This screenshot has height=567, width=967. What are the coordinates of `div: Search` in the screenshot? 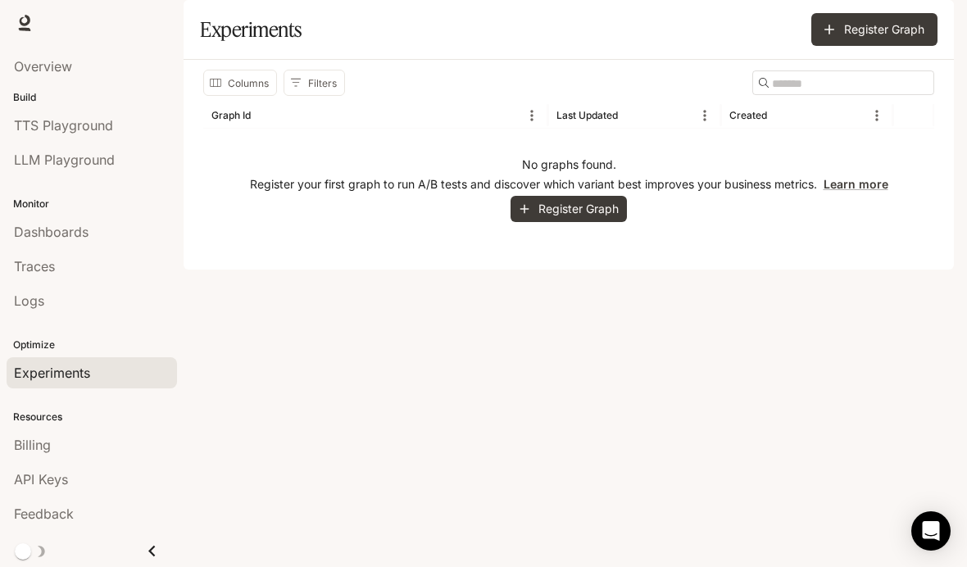 It's located at (843, 83).